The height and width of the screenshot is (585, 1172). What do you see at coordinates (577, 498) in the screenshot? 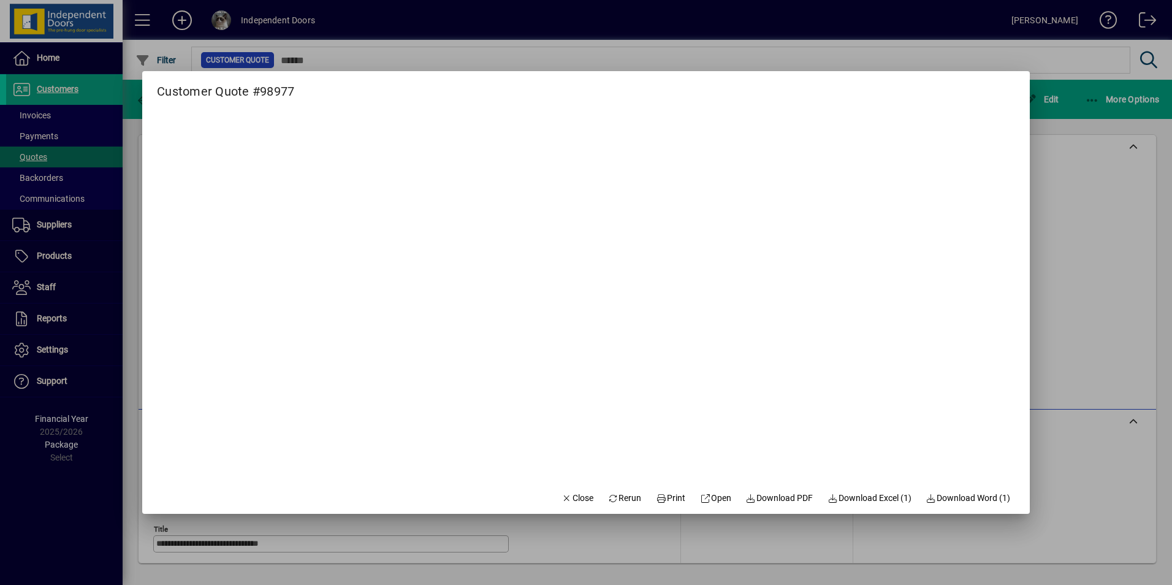
I see `span: Close` at bounding box center [577, 498].